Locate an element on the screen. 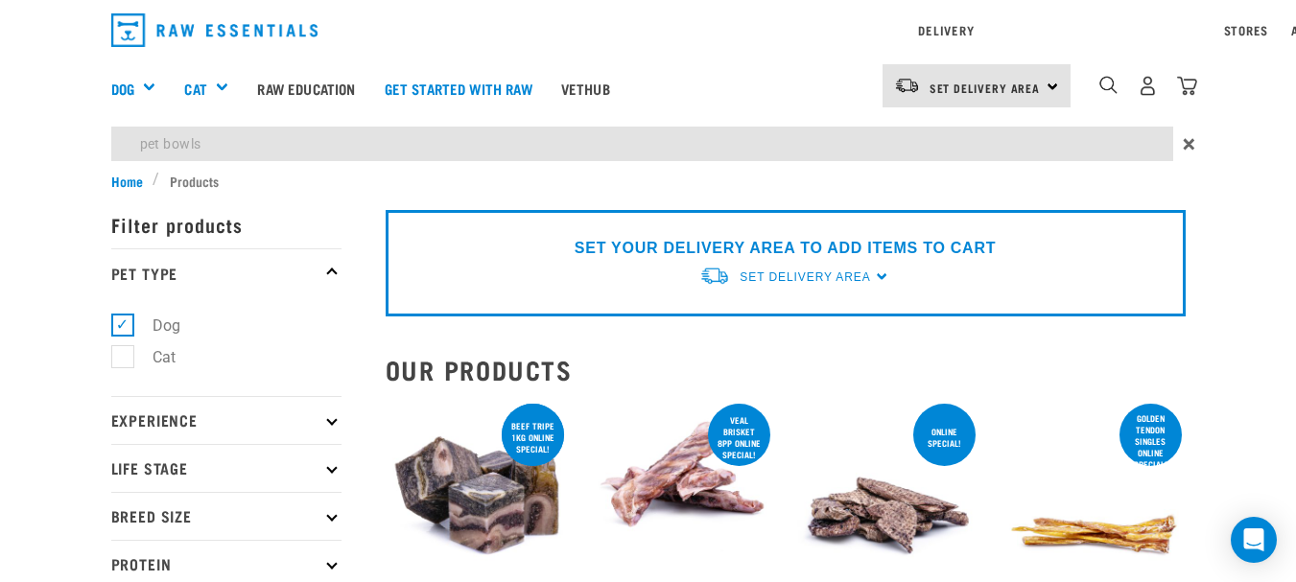 This screenshot has height=582, width=1296. h2: Our Products is located at coordinates (786, 369).